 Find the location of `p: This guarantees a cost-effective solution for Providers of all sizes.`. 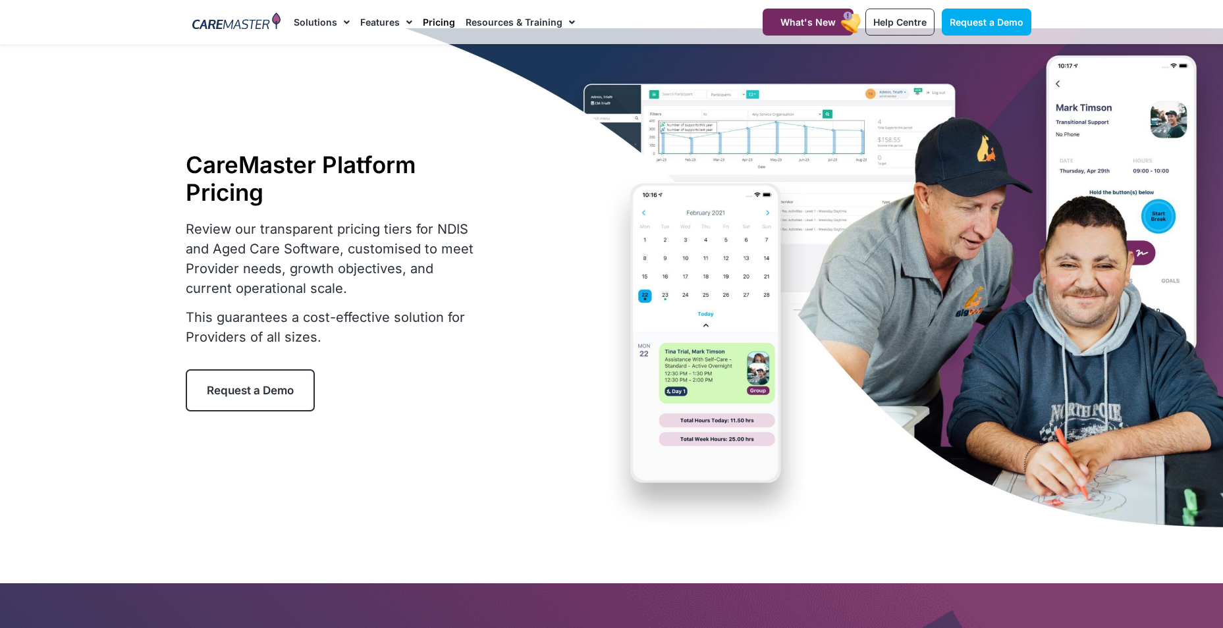

p: This guarantees a cost-effective solution for Providers of all sizes. is located at coordinates (334, 327).